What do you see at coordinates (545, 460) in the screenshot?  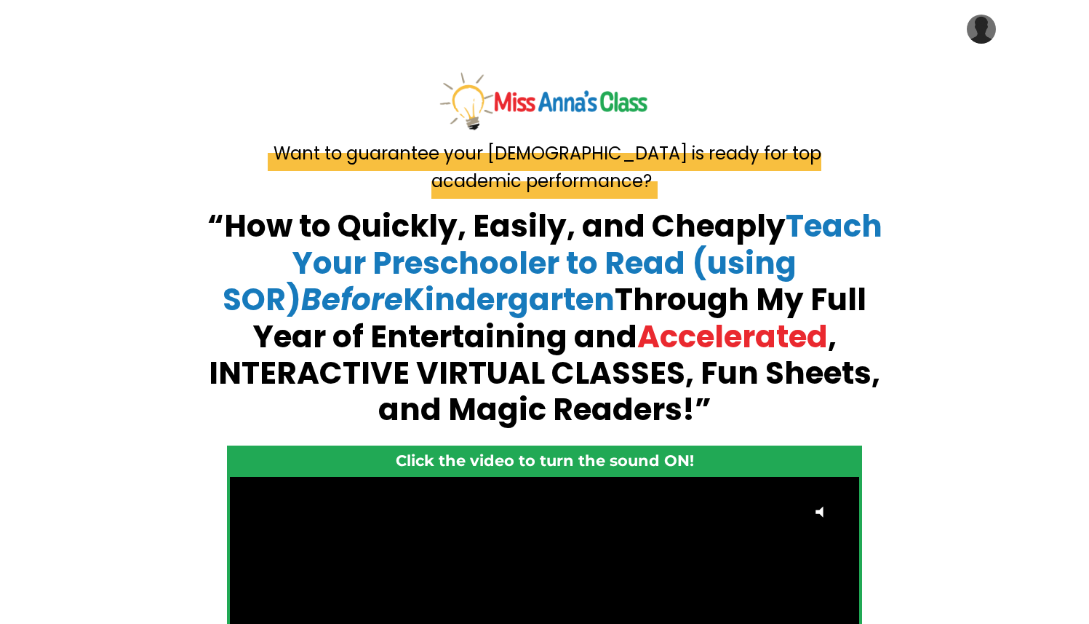 I see `strong: Click the video to turn the sound ON!` at bounding box center [545, 460].